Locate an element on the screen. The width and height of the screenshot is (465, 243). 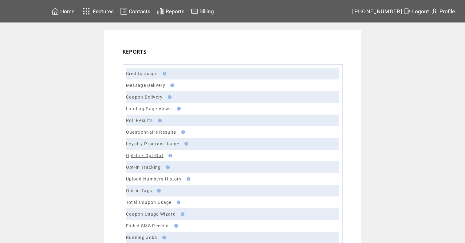
img: exit.svg is located at coordinates (408, 11).